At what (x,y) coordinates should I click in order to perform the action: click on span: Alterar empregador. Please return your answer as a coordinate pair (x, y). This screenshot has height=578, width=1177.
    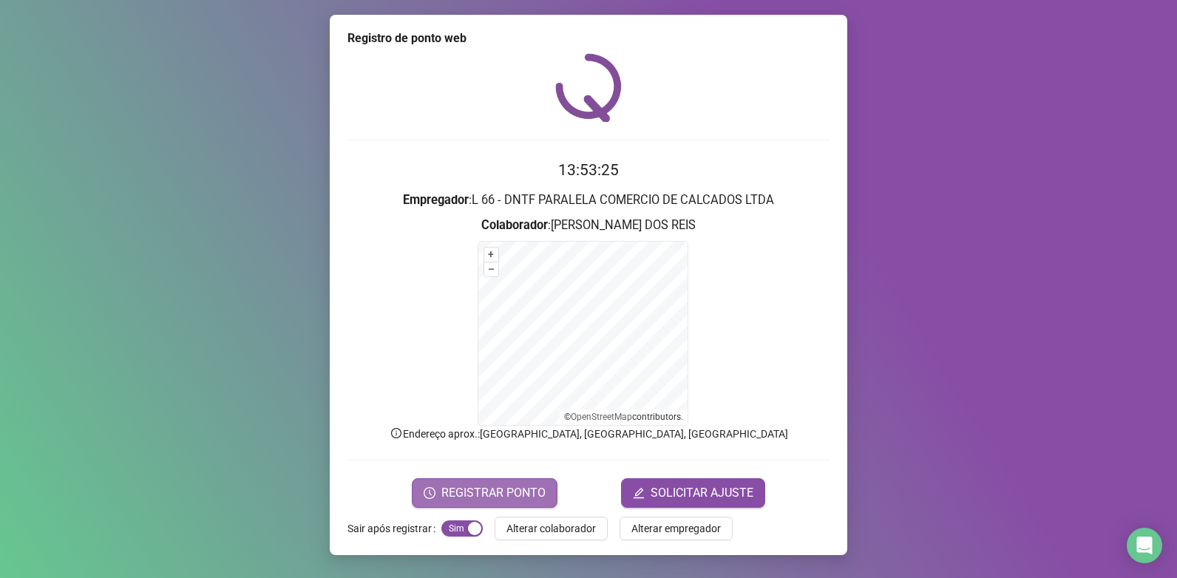
    Looking at the image, I should click on (676, 529).